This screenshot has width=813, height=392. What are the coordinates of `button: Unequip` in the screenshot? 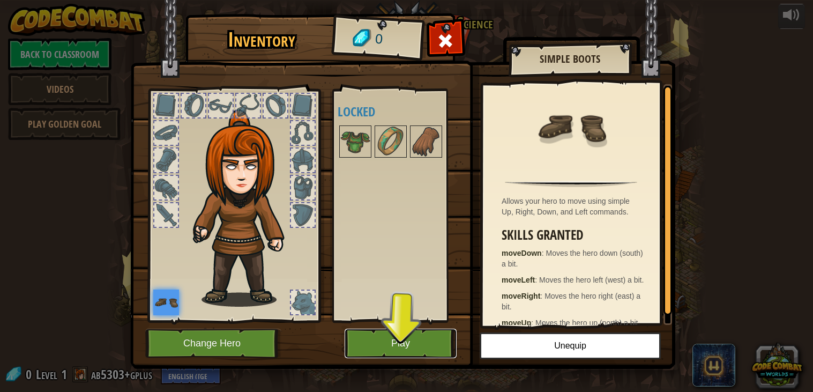 It's located at (570, 345).